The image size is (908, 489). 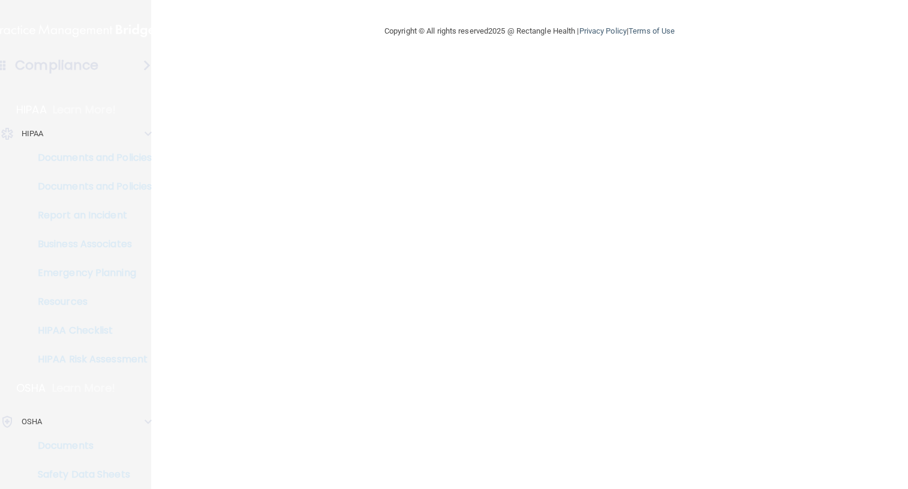 What do you see at coordinates (56, 65) in the screenshot?
I see `h4: Compliance` at bounding box center [56, 65].